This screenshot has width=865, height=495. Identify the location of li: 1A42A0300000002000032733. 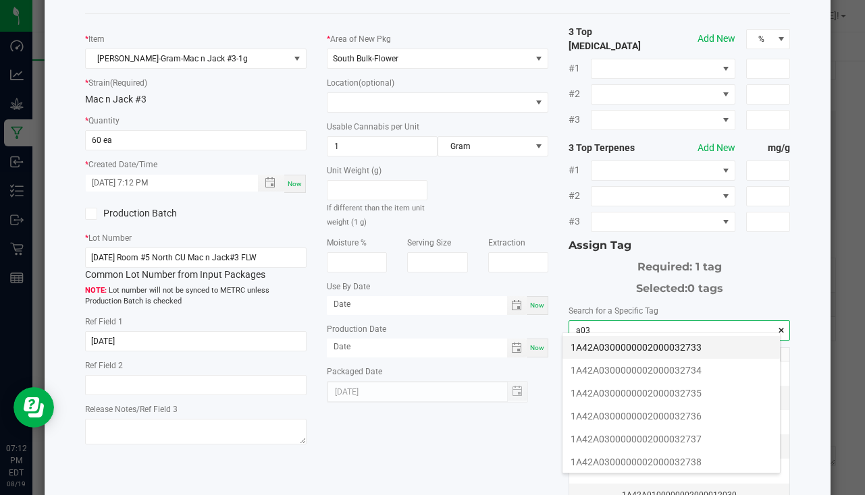
(671, 348).